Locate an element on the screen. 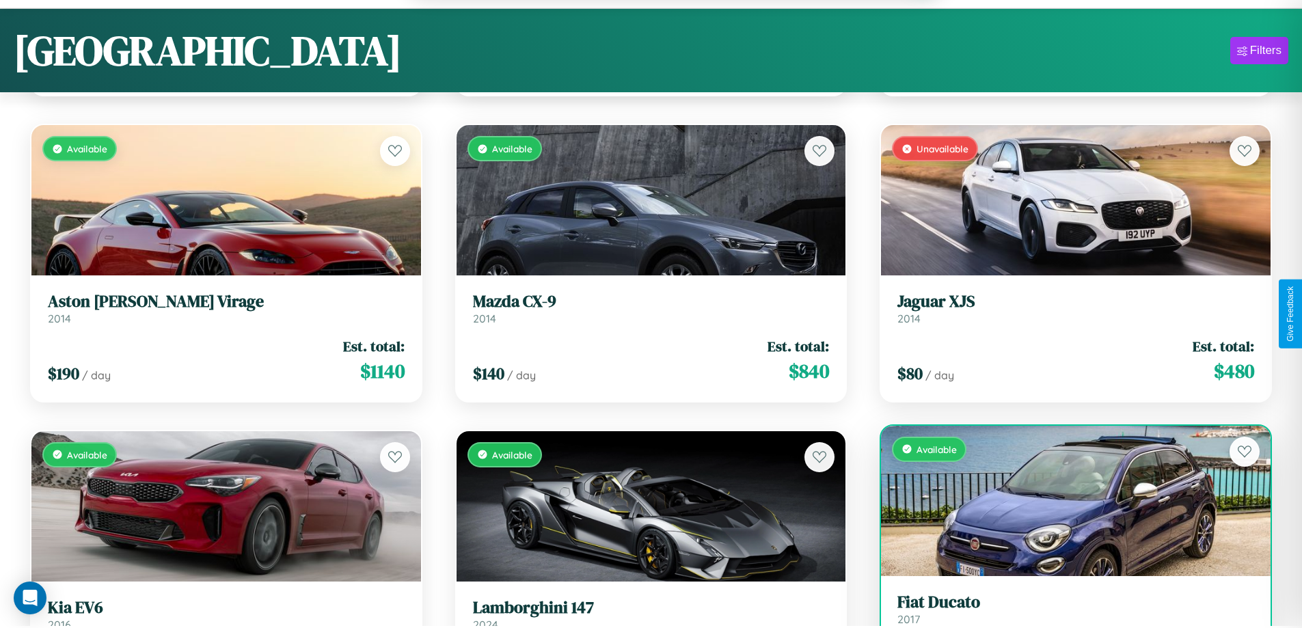 This screenshot has height=628, width=1302. span: $ 840 is located at coordinates (809, 371).